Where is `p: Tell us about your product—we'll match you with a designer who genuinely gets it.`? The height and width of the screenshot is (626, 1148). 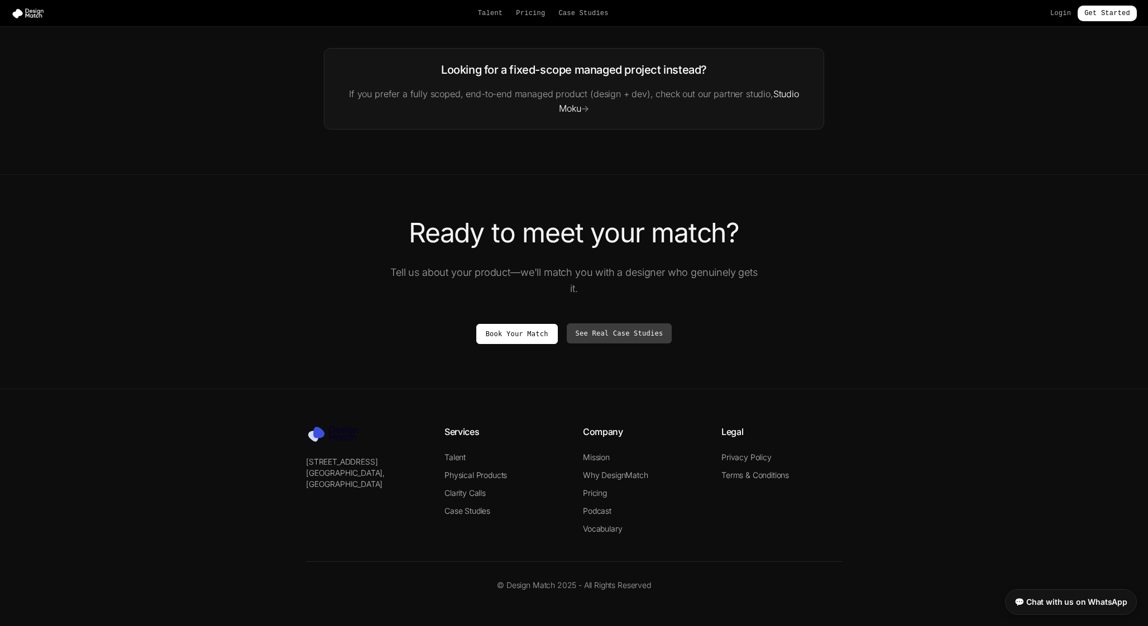
p: Tell us about your product—we'll match you with a designer who genuinely gets it. is located at coordinates (574, 280).